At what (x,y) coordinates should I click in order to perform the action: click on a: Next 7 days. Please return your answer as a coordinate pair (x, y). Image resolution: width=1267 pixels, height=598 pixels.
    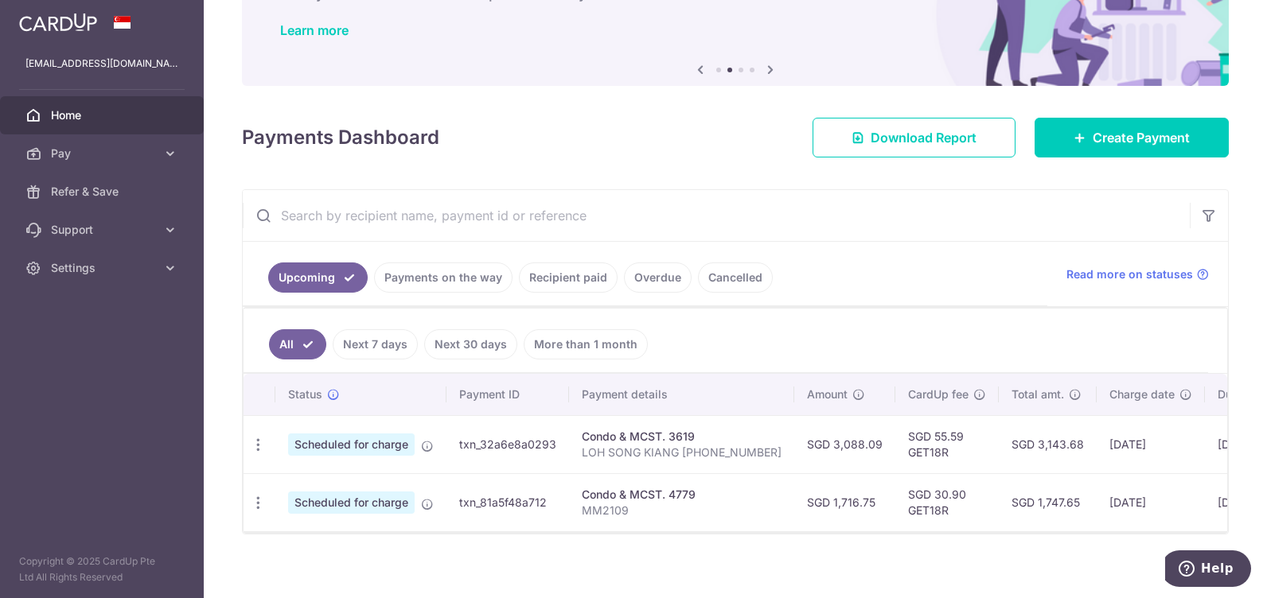
    Looking at the image, I should click on (375, 345).